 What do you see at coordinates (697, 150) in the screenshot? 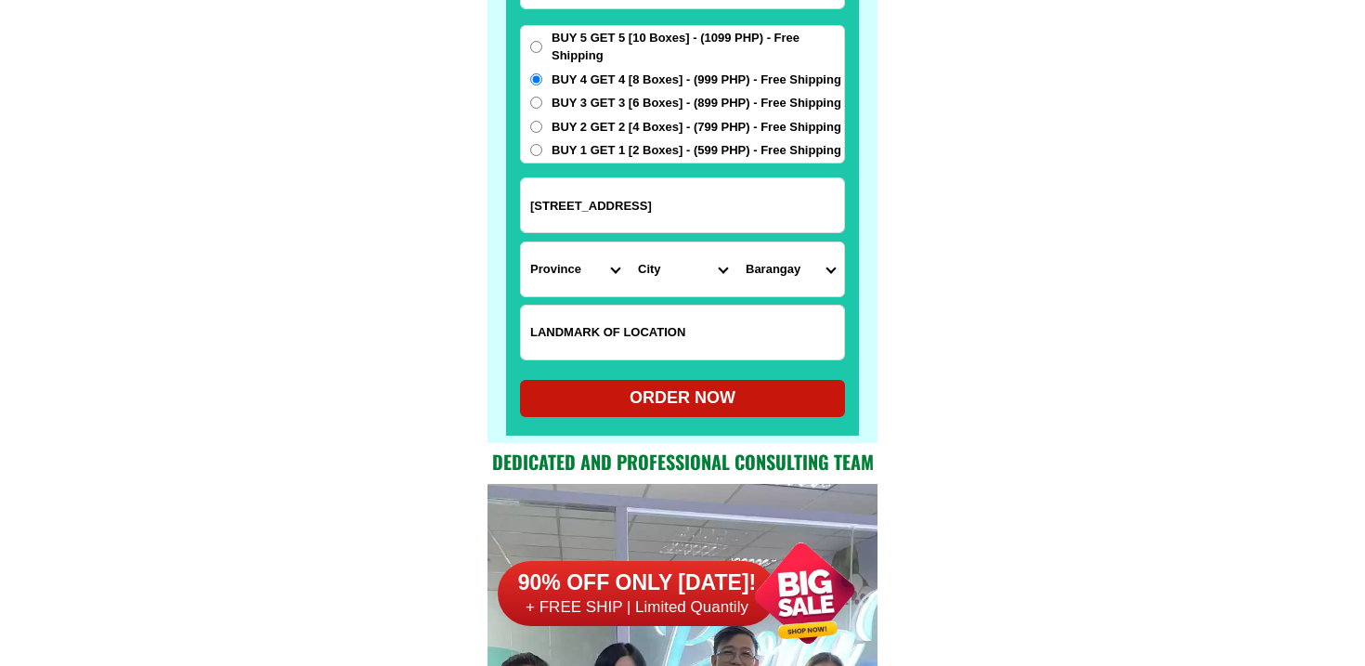
I see `span: BUY 1 GET 1 [2 Boxes] - (599 PHP) - Free Shipping` at bounding box center [697, 150].